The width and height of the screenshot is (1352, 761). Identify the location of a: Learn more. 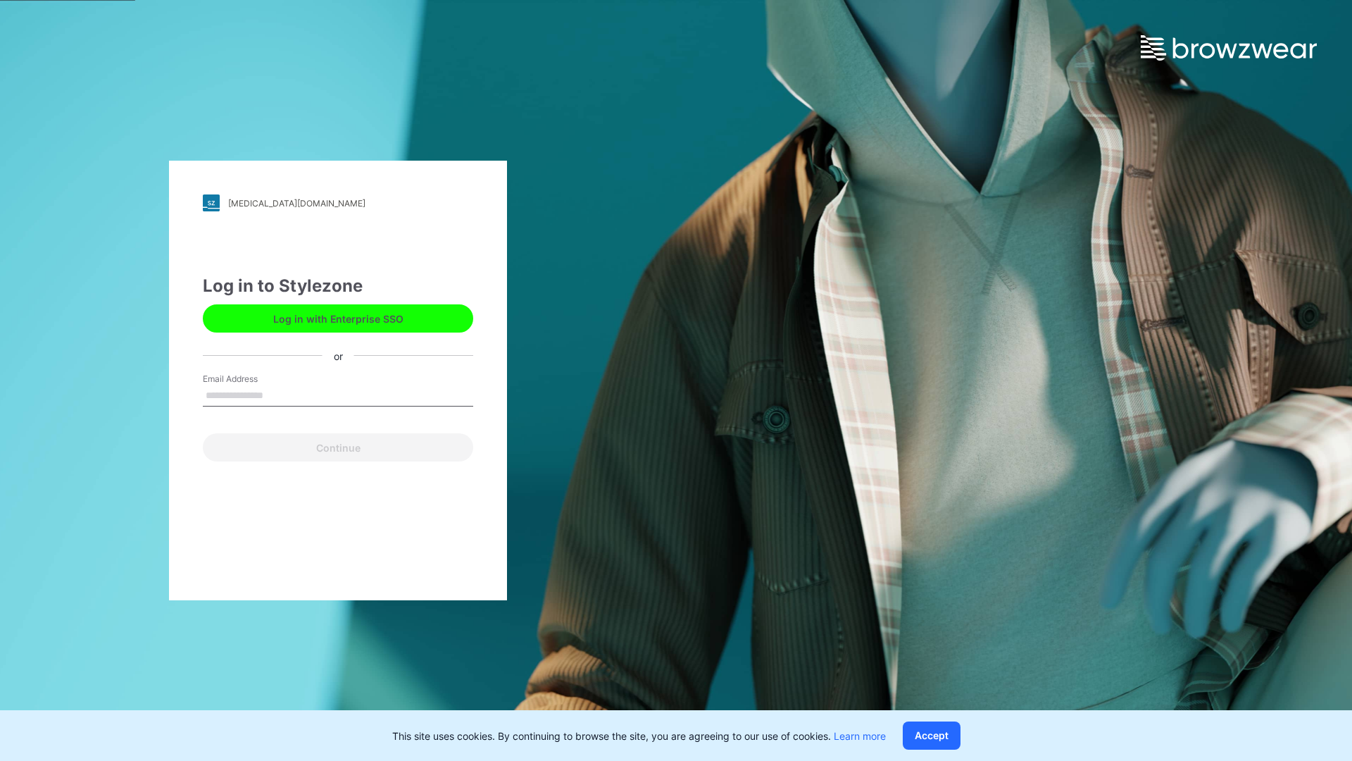
(860, 735).